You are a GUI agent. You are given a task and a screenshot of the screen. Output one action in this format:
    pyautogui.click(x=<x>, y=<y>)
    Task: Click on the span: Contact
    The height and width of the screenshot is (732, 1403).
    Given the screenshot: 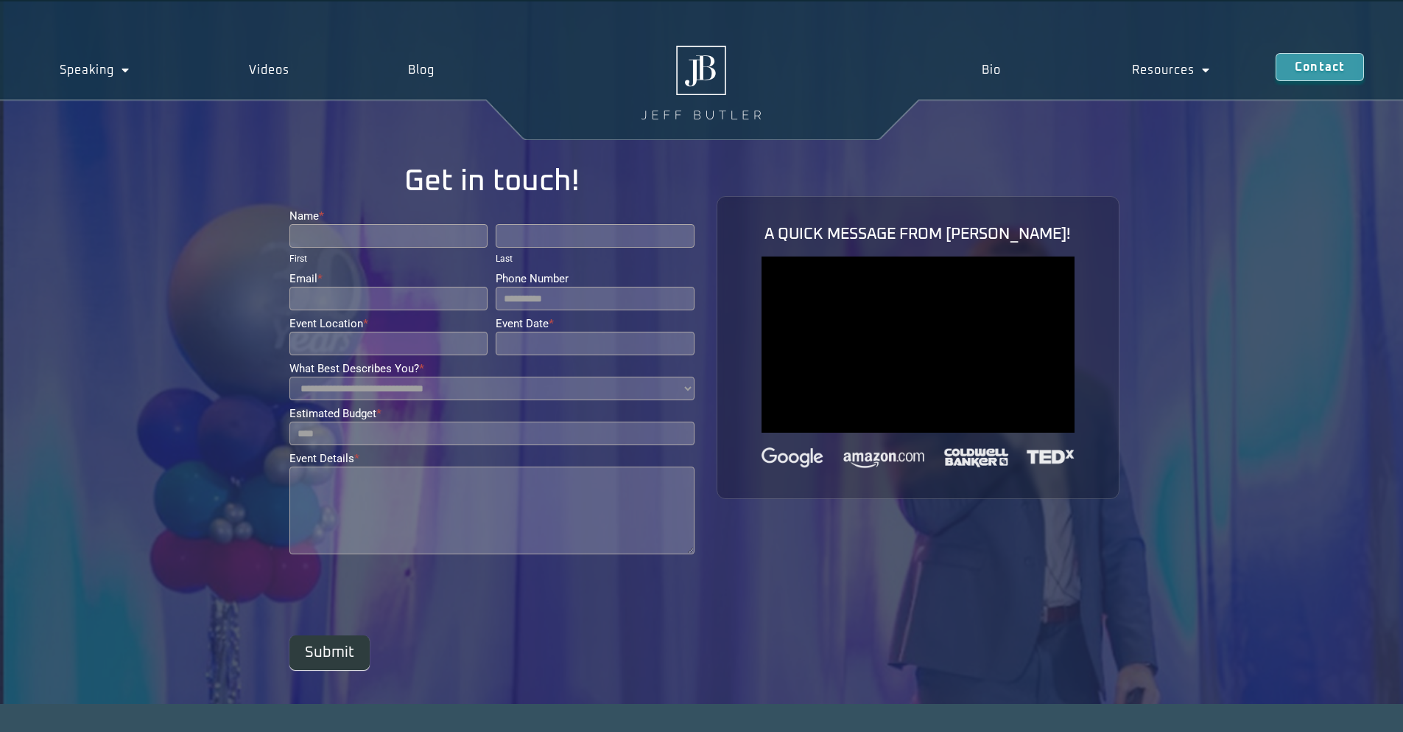 What is the action you would take?
    pyautogui.click(x=1320, y=67)
    